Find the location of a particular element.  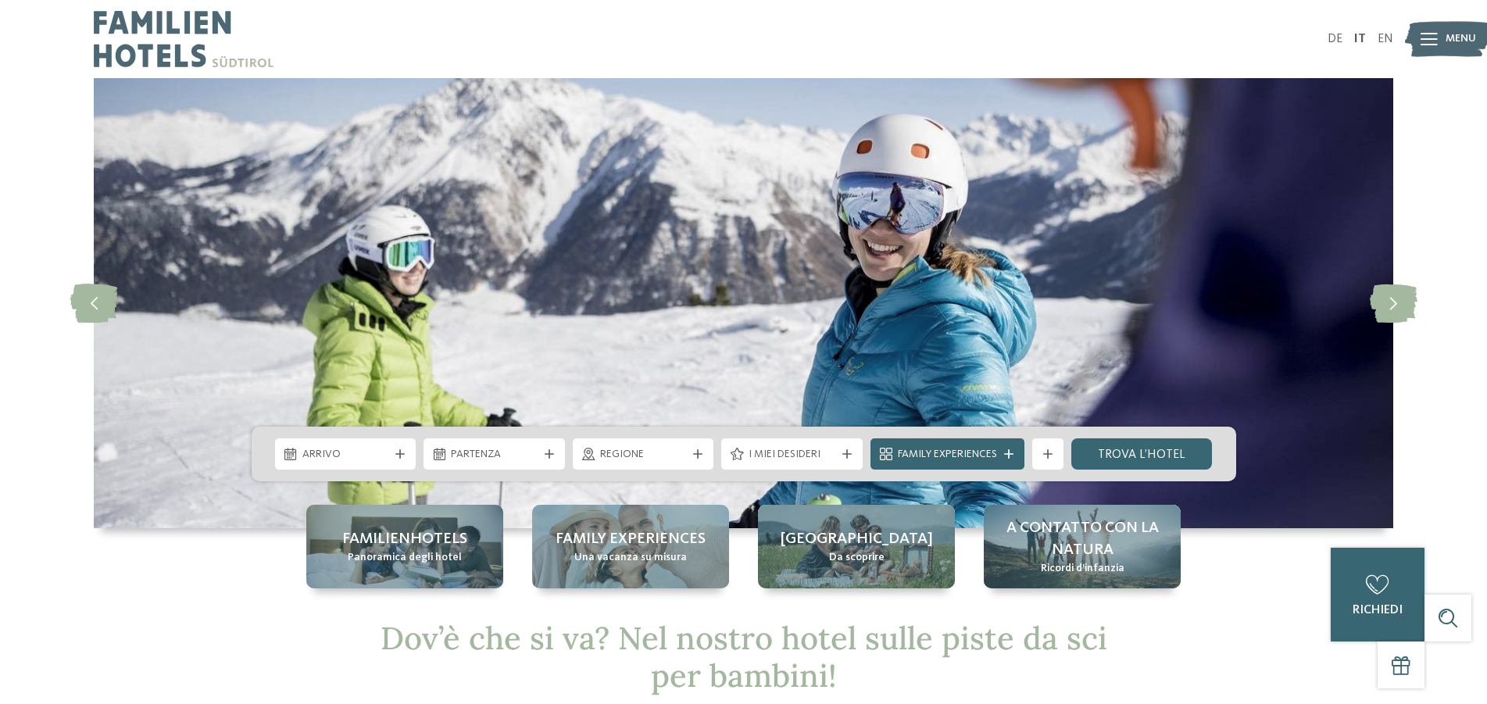

a: Hotel sulle piste da sci per bambini: divertimento senza confini A contatto con la natura Ricordi... is located at coordinates (1083, 546).